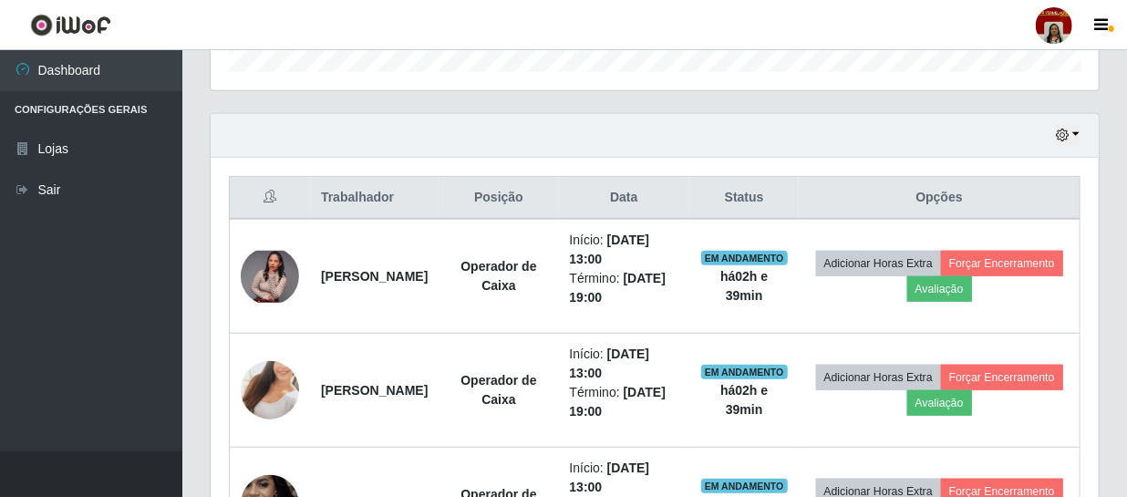 The width and height of the screenshot is (1127, 497). What do you see at coordinates (270, 276) in the screenshot?
I see `img: 1757512540687.jpeg` at bounding box center [270, 276].